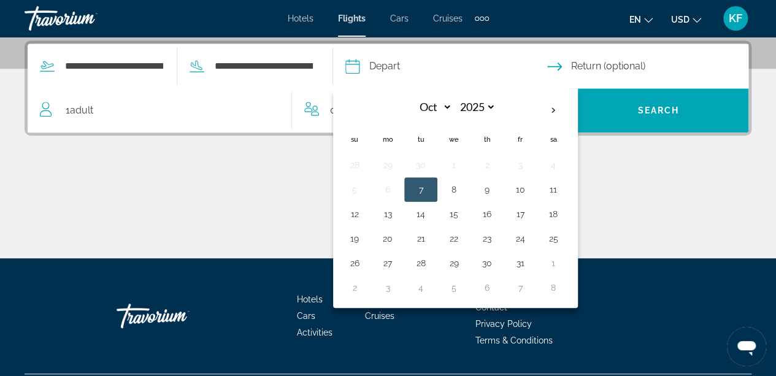 This screenshot has height=376, width=776. Describe the element at coordinates (553, 110) in the screenshot. I see `button: Next month` at that location.